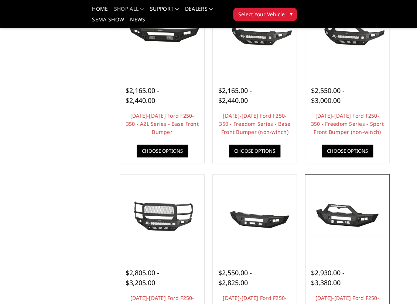 This screenshot has height=304, width=417. What do you see at coordinates (164, 11) in the screenshot?
I see `a: Support` at bounding box center [164, 11].